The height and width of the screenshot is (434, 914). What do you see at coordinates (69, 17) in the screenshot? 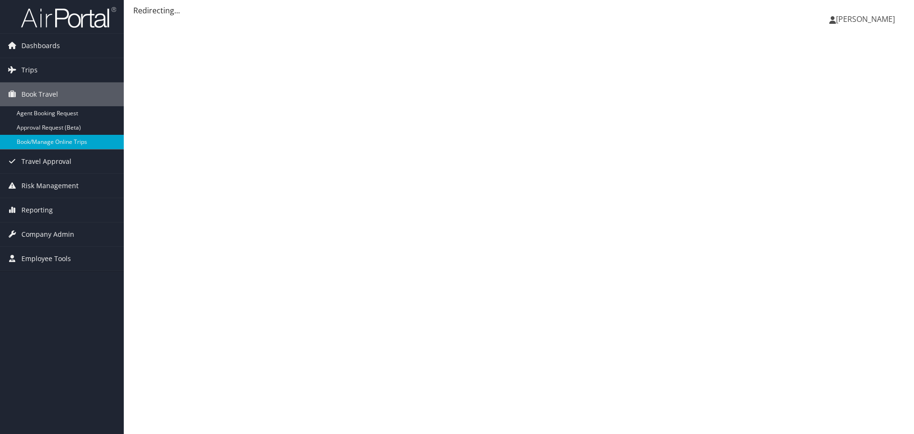
I see `img: airportal-logo.png` at bounding box center [69, 17].